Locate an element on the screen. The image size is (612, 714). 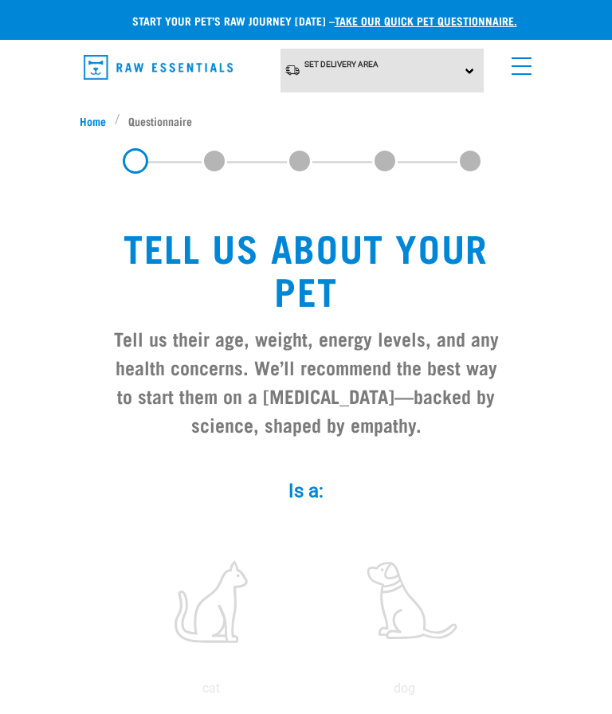
label: Is a: is located at coordinates (306, 491).